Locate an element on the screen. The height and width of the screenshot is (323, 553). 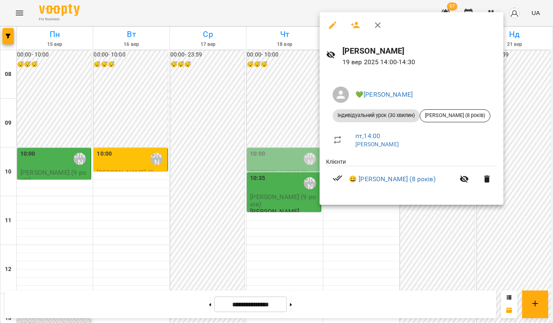
p: 19 вер 2025 14:00 - 14:30 is located at coordinates (419, 62).